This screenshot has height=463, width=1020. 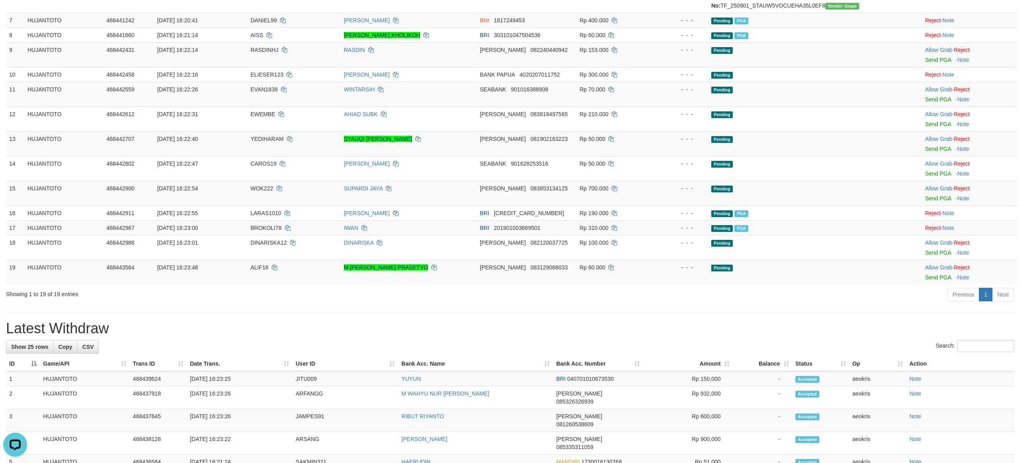 I want to click on a: IWAN, so click(x=351, y=228).